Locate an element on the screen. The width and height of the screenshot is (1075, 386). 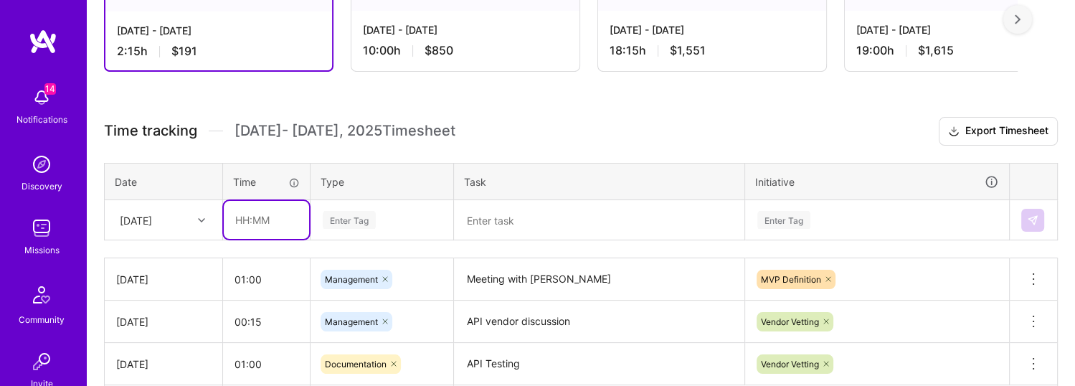
div: Discovery is located at coordinates (42, 186).